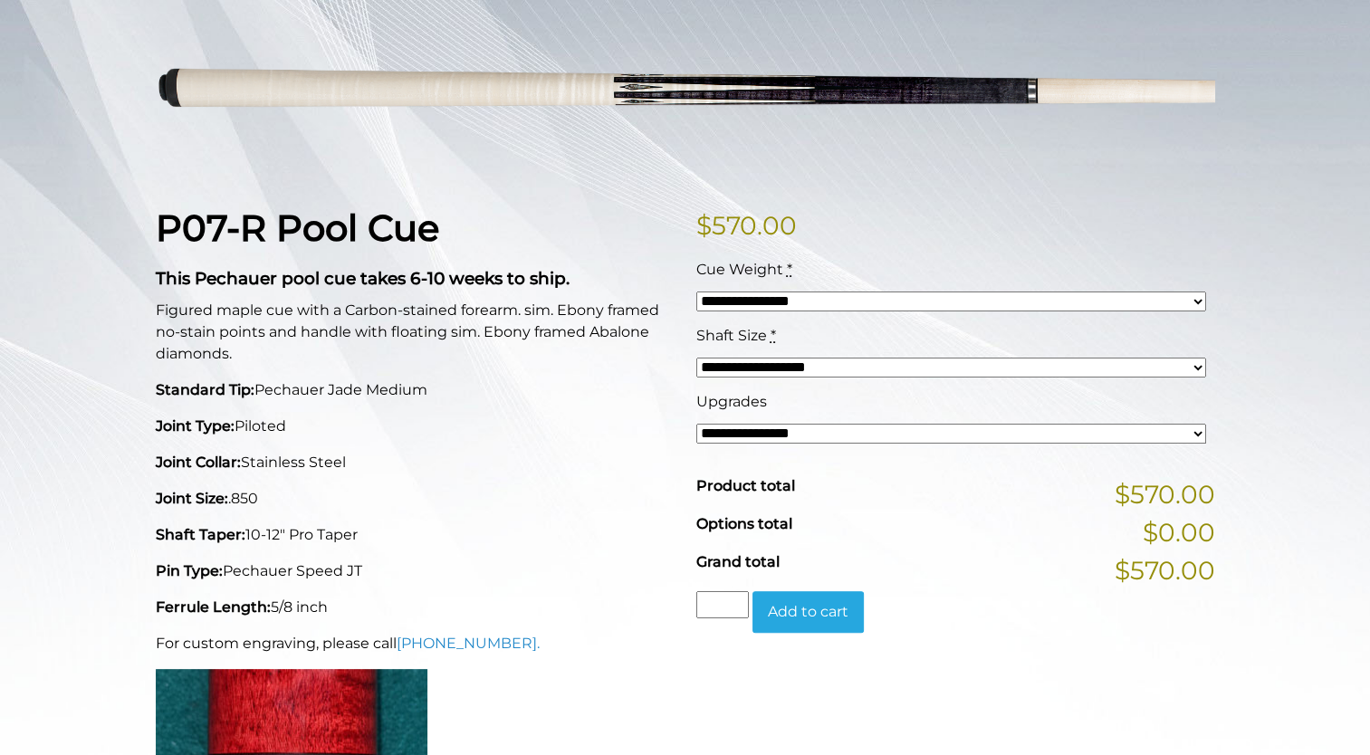 The image size is (1370, 755). What do you see at coordinates (415, 608) in the screenshot?
I see `p: 5/8 inch` at bounding box center [415, 608].